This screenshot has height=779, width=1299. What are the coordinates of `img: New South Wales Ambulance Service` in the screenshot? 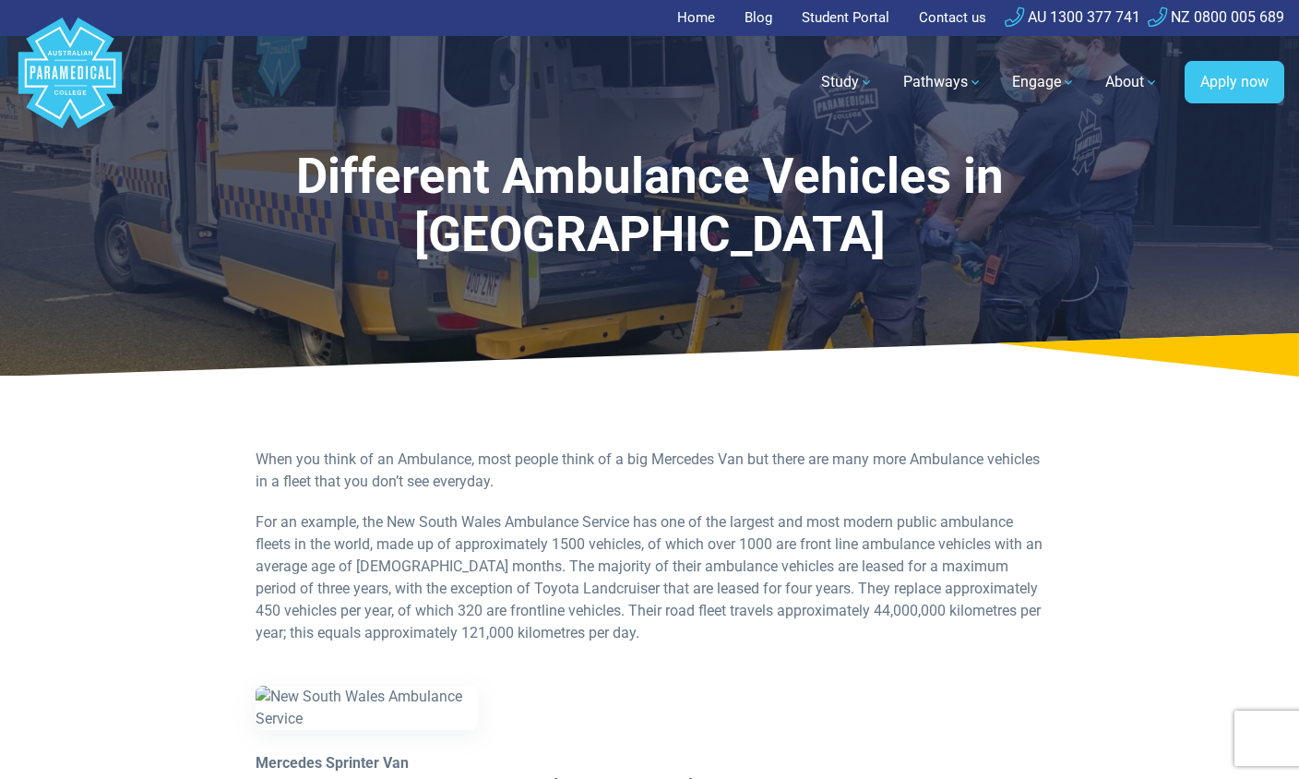 It's located at (366, 708).